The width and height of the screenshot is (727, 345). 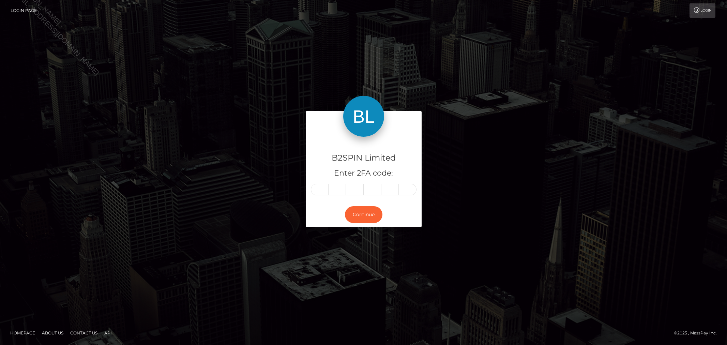 I want to click on button: Continue, so click(x=364, y=214).